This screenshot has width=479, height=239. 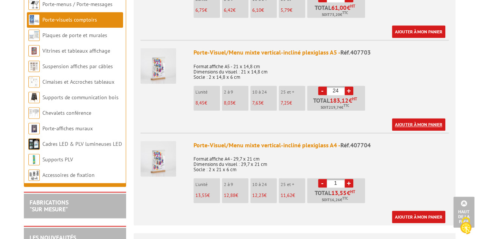 What do you see at coordinates (158, 158) in the screenshot?
I see `img: Porte-Visuel/Menu mixte vertical-incliné plexiglass A4` at bounding box center [158, 158].